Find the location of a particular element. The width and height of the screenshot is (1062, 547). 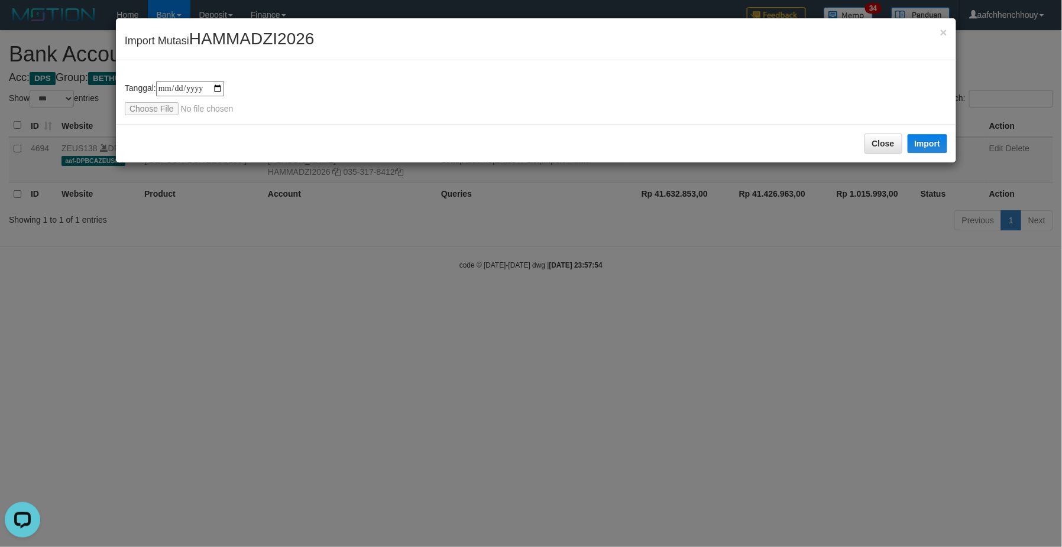

div: Tanggal: is located at coordinates (536, 98).